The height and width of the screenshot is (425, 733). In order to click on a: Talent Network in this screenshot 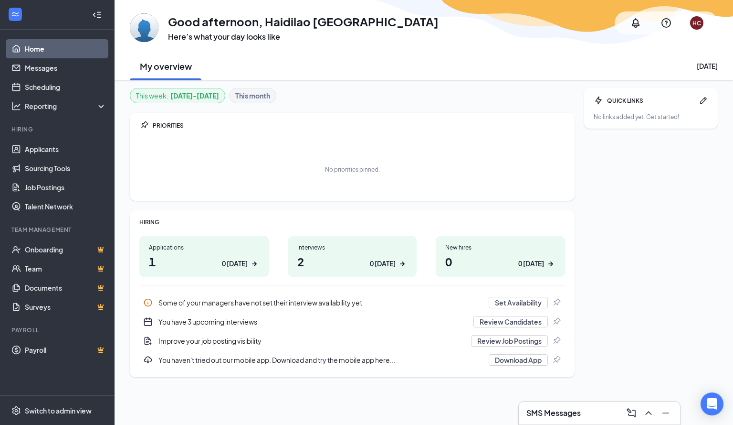, I will do `click(65, 206)`.